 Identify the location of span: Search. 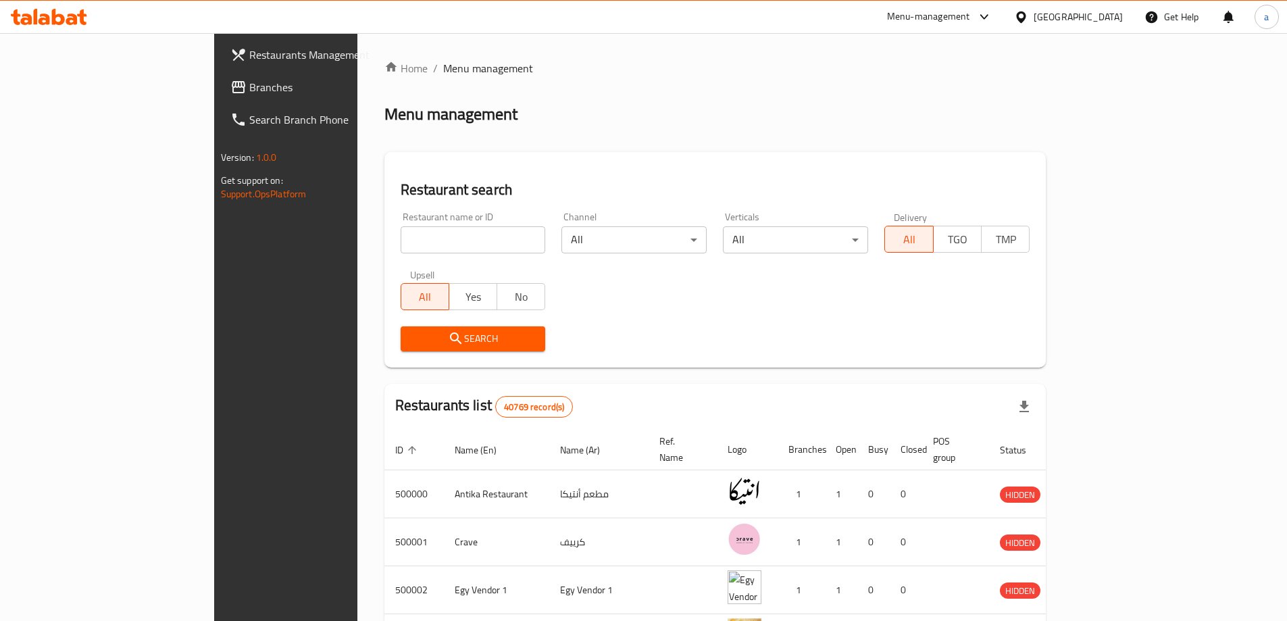
(473, 338).